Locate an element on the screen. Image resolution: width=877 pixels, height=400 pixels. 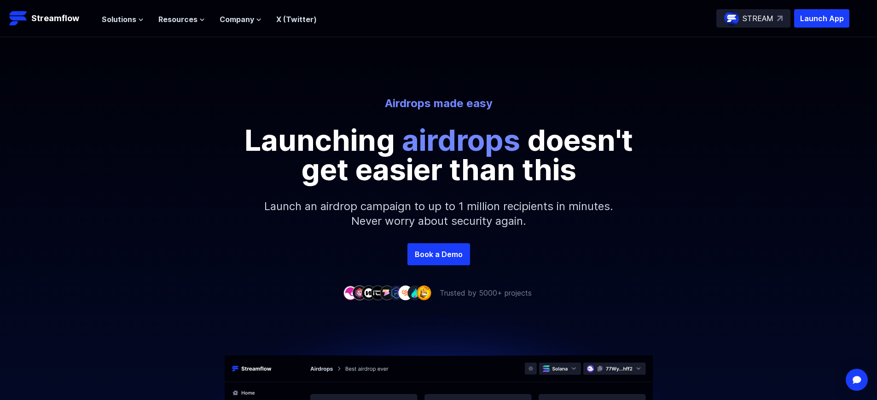
a: STREAM is located at coordinates (753, 18).